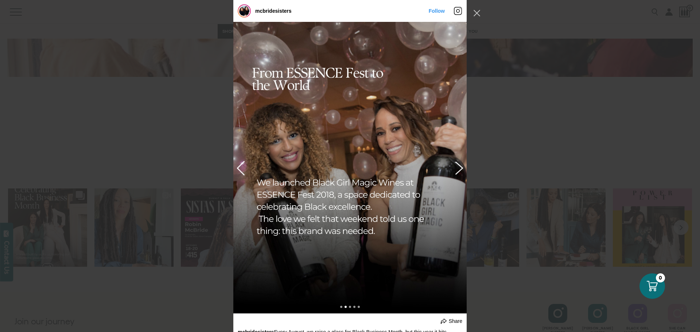  What do you see at coordinates (660, 278) in the screenshot?
I see `div: 0` at bounding box center [660, 278].